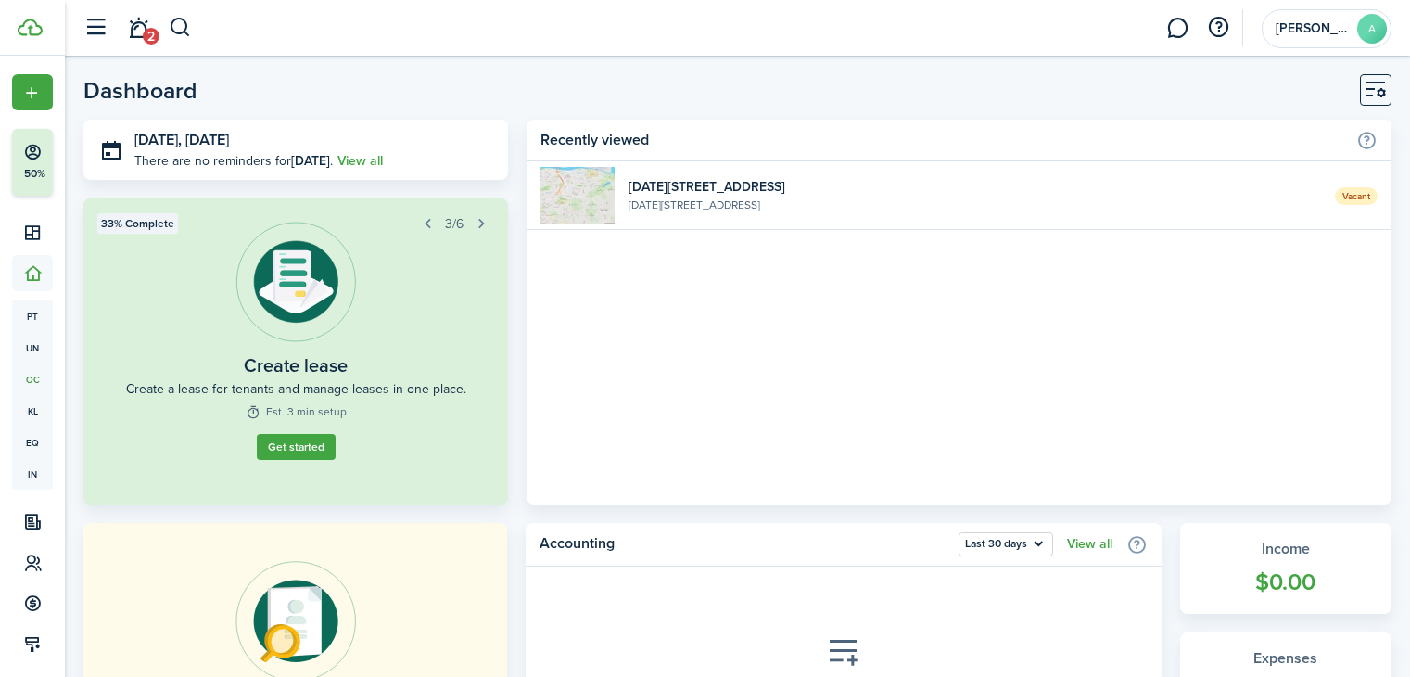 This screenshot has height=677, width=1410. Describe the element at coordinates (32, 379) in the screenshot. I see `span: oc` at that location.